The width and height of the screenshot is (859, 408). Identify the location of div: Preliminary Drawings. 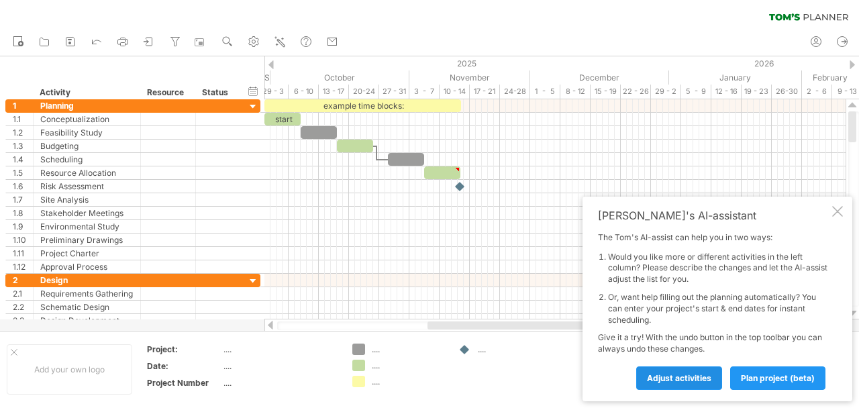
(87, 240).